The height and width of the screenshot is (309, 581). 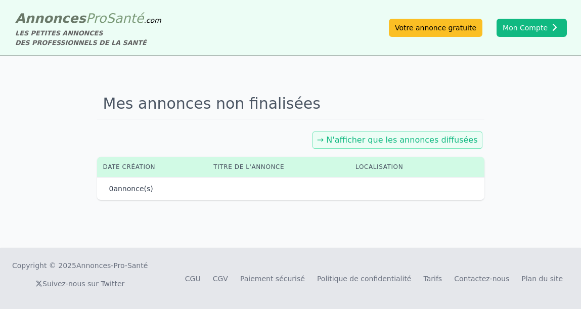 What do you see at coordinates (220, 278) in the screenshot?
I see `a: CGV` at bounding box center [220, 278].